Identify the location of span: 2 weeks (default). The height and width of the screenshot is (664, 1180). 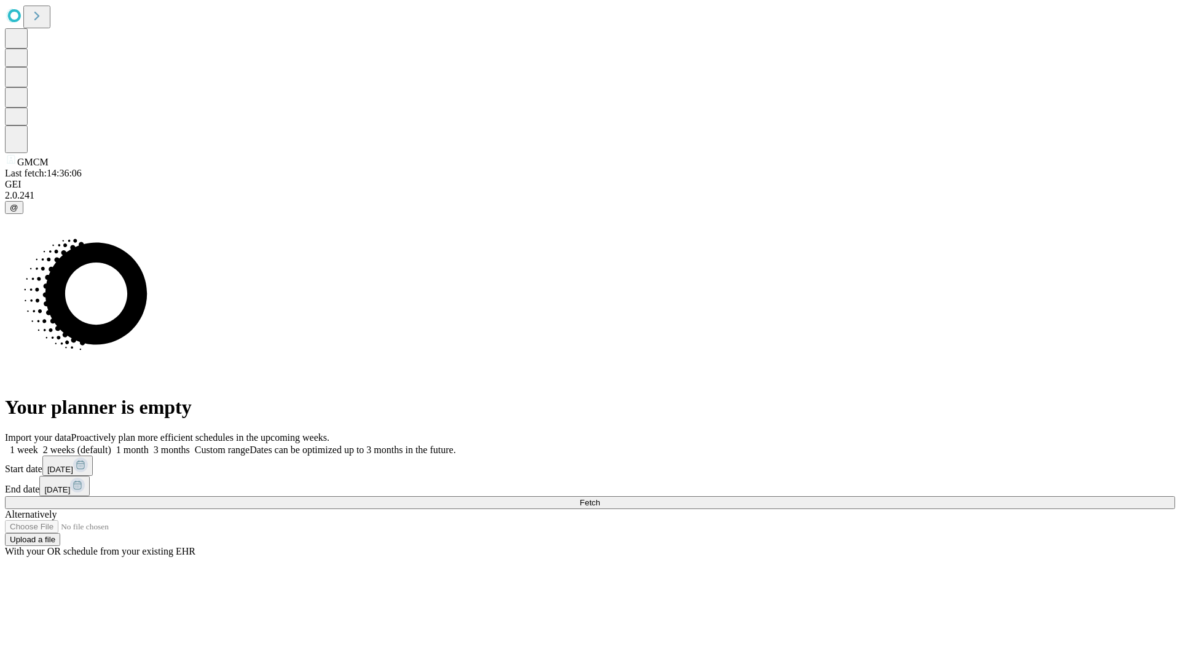
(77, 449).